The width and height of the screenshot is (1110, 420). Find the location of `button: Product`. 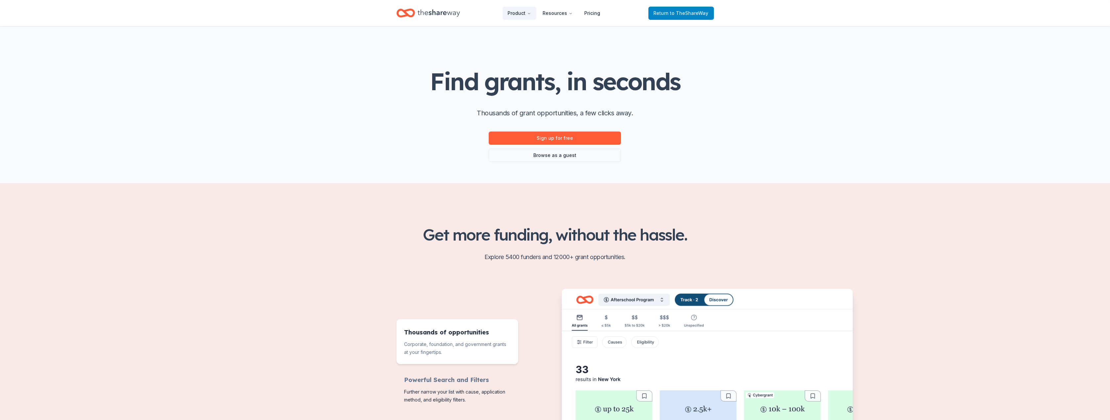

button: Product is located at coordinates (520, 13).